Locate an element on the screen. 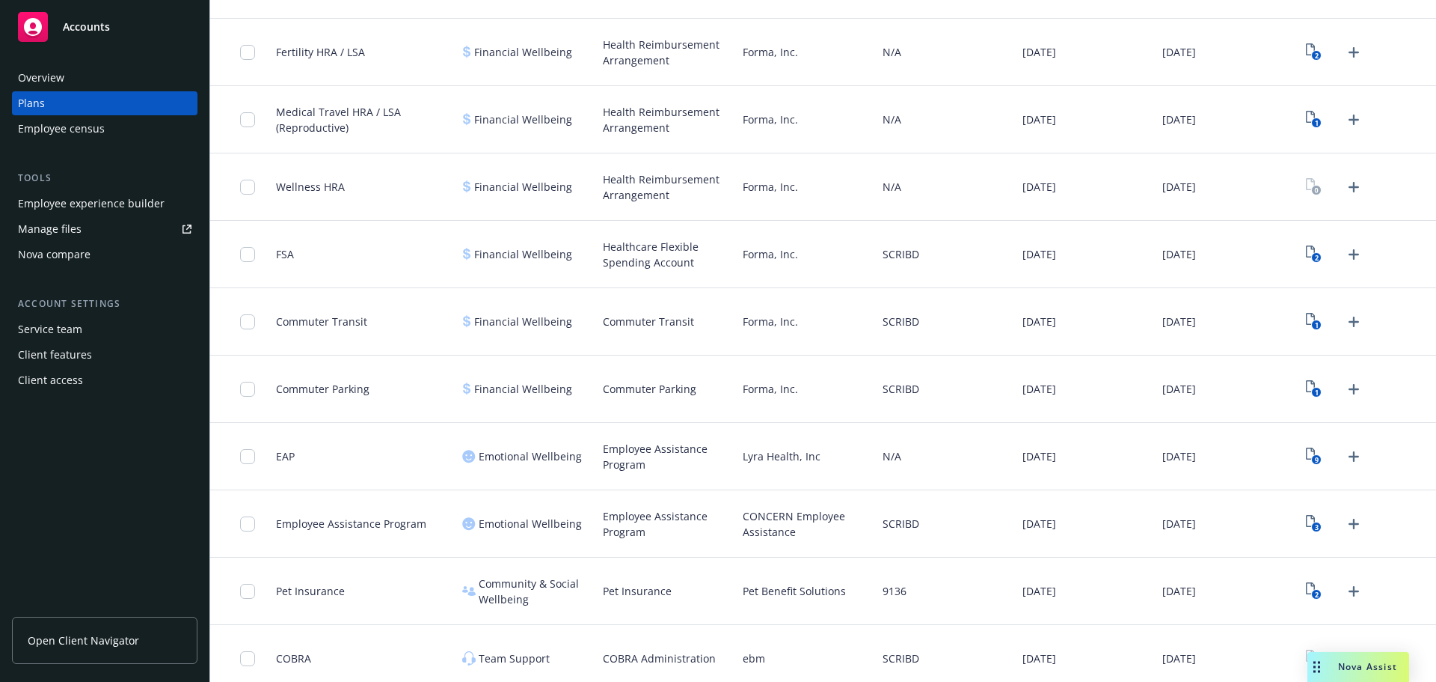 Image resolution: width=1436 pixels, height=682 pixels. a: Employee census is located at coordinates (105, 129).